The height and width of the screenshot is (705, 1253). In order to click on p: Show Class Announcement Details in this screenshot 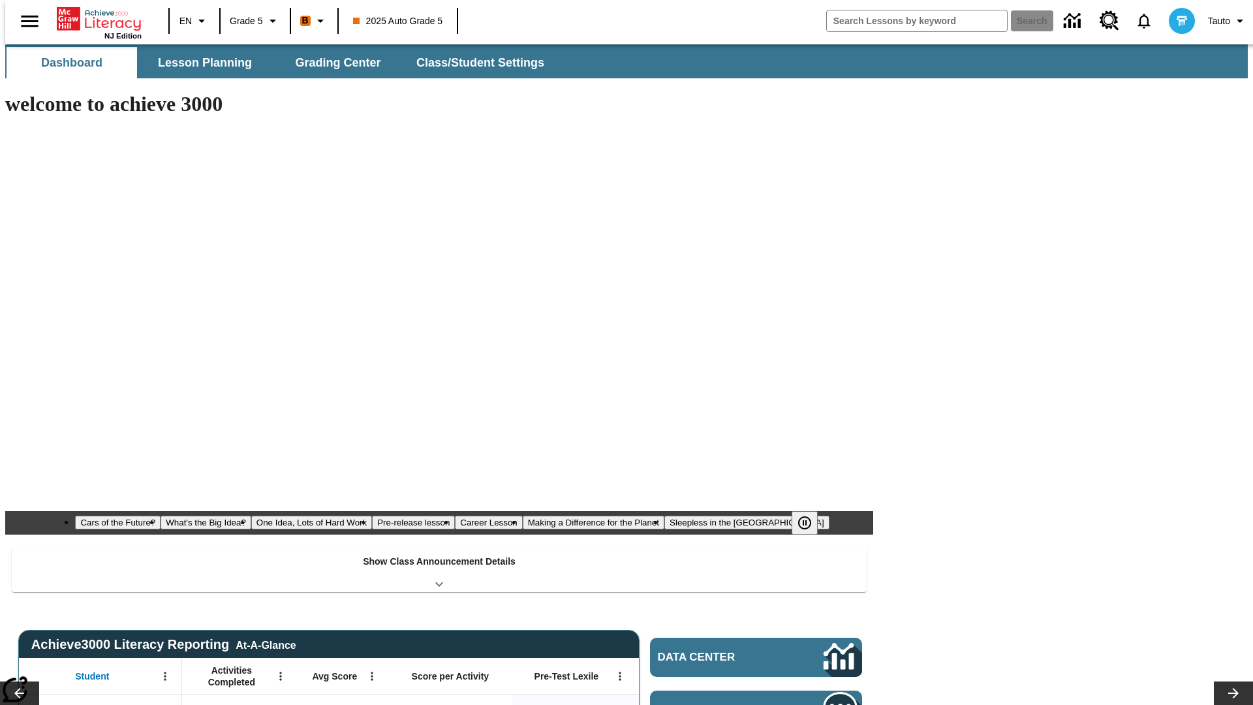, I will do `click(439, 561)`.